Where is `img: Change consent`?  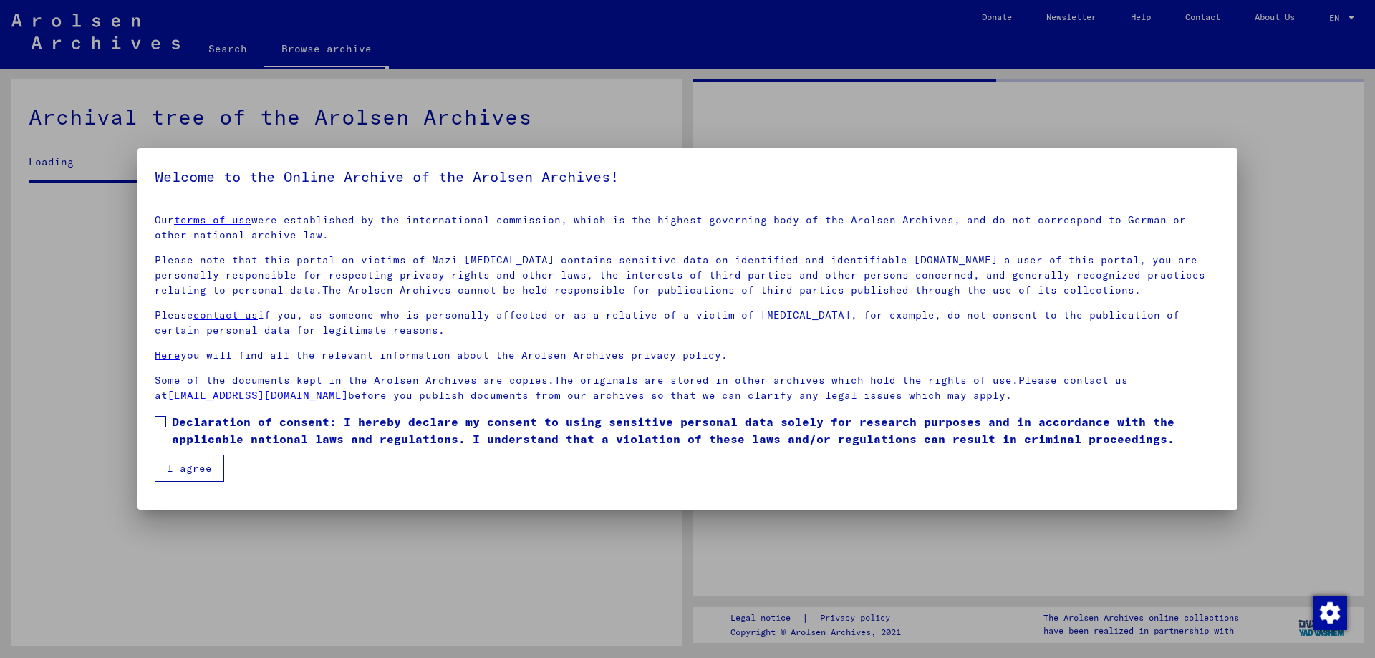
img: Change consent is located at coordinates (1330, 613).